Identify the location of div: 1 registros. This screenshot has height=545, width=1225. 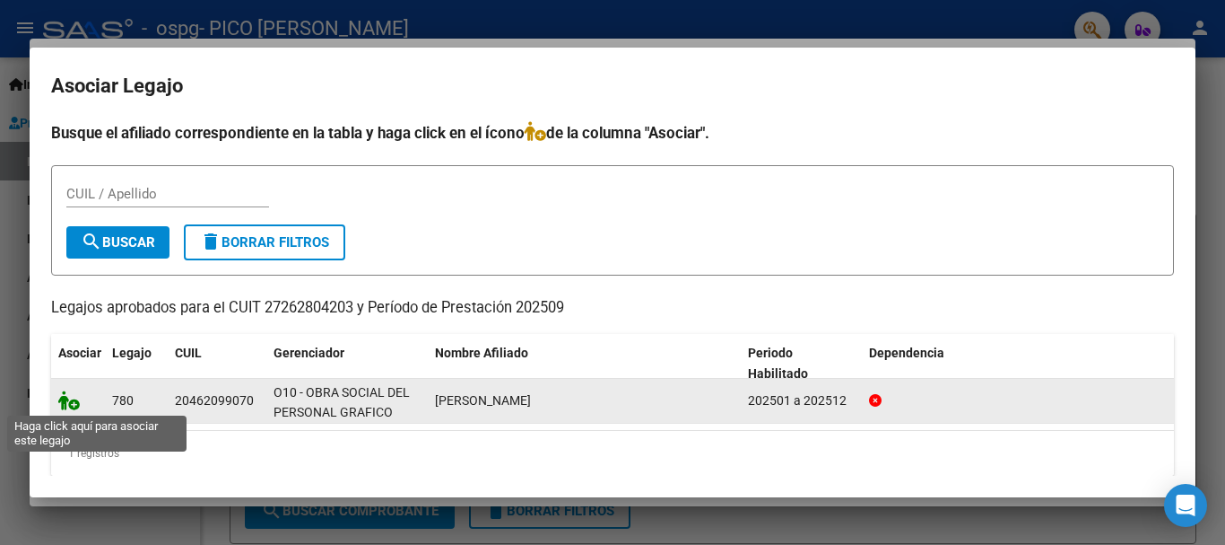
(613, 453).